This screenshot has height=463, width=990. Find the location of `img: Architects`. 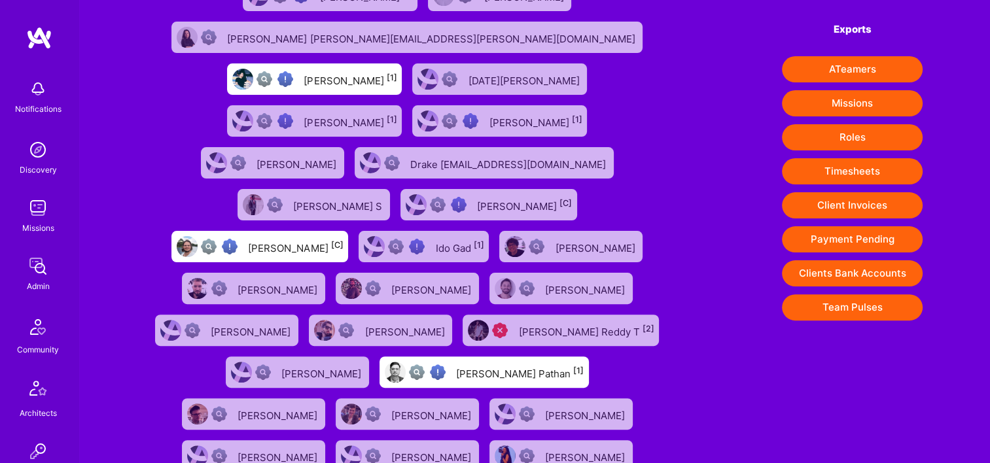

img: Architects is located at coordinates (38, 391).